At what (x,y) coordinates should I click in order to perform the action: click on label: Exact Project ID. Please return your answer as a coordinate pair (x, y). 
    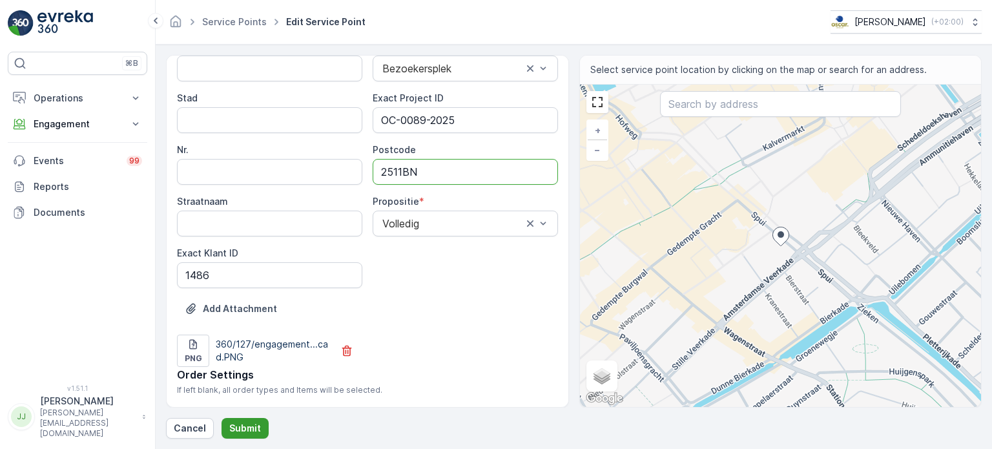
    Looking at the image, I should click on (408, 98).